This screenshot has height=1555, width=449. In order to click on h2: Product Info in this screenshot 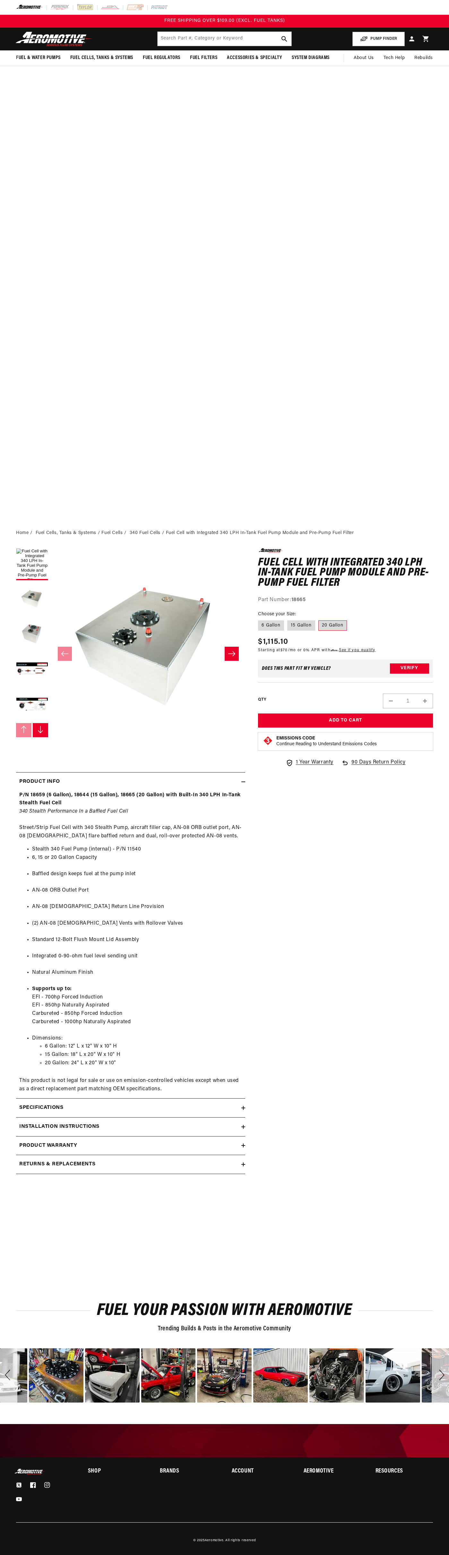, I will do `click(39, 782)`.